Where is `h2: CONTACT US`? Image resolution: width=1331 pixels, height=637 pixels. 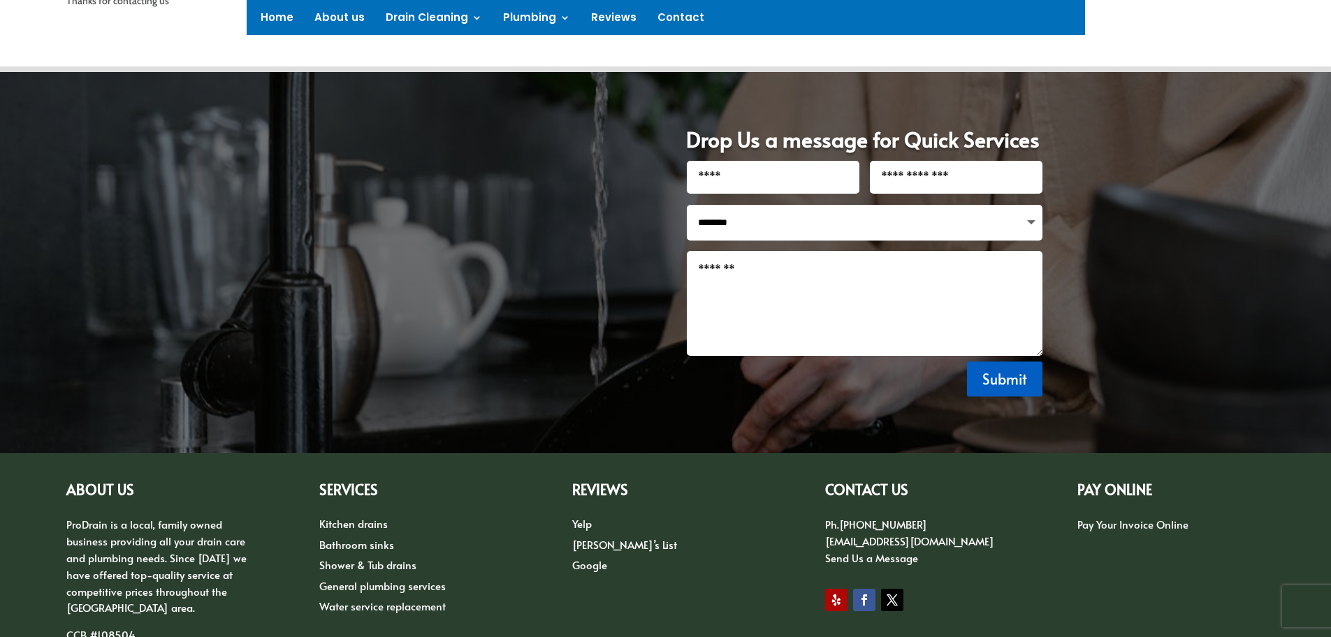 h2: CONTACT US is located at coordinates (918, 493).